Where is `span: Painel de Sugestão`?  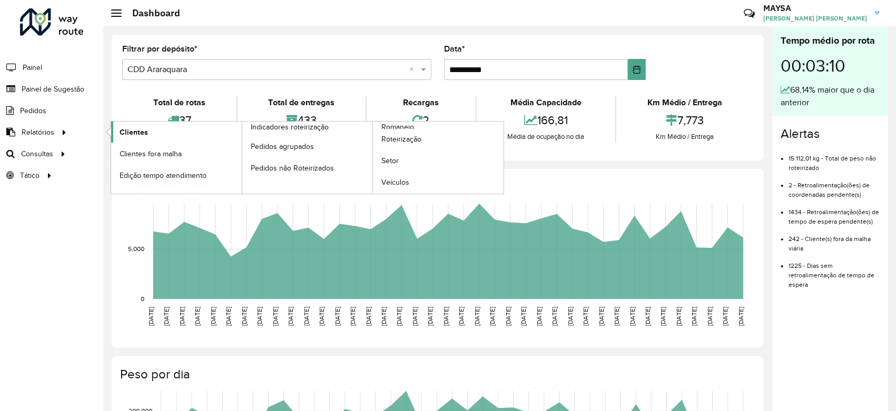 span: Painel de Sugestão is located at coordinates (53, 89).